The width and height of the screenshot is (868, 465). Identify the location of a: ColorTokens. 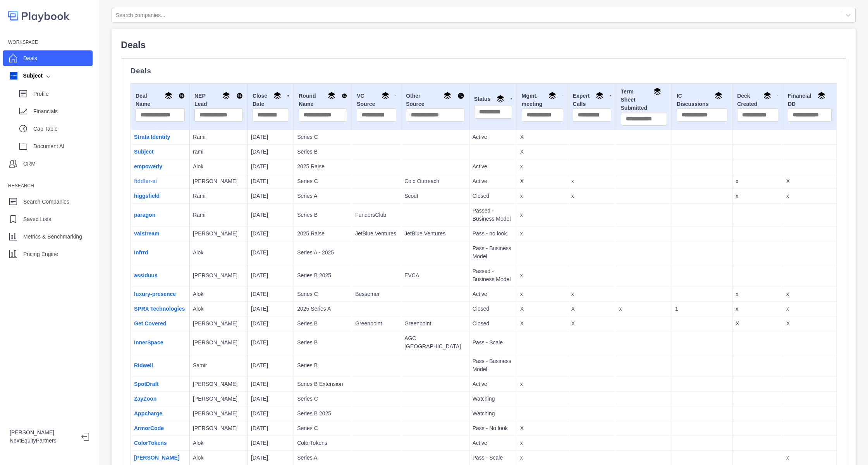
(150, 443).